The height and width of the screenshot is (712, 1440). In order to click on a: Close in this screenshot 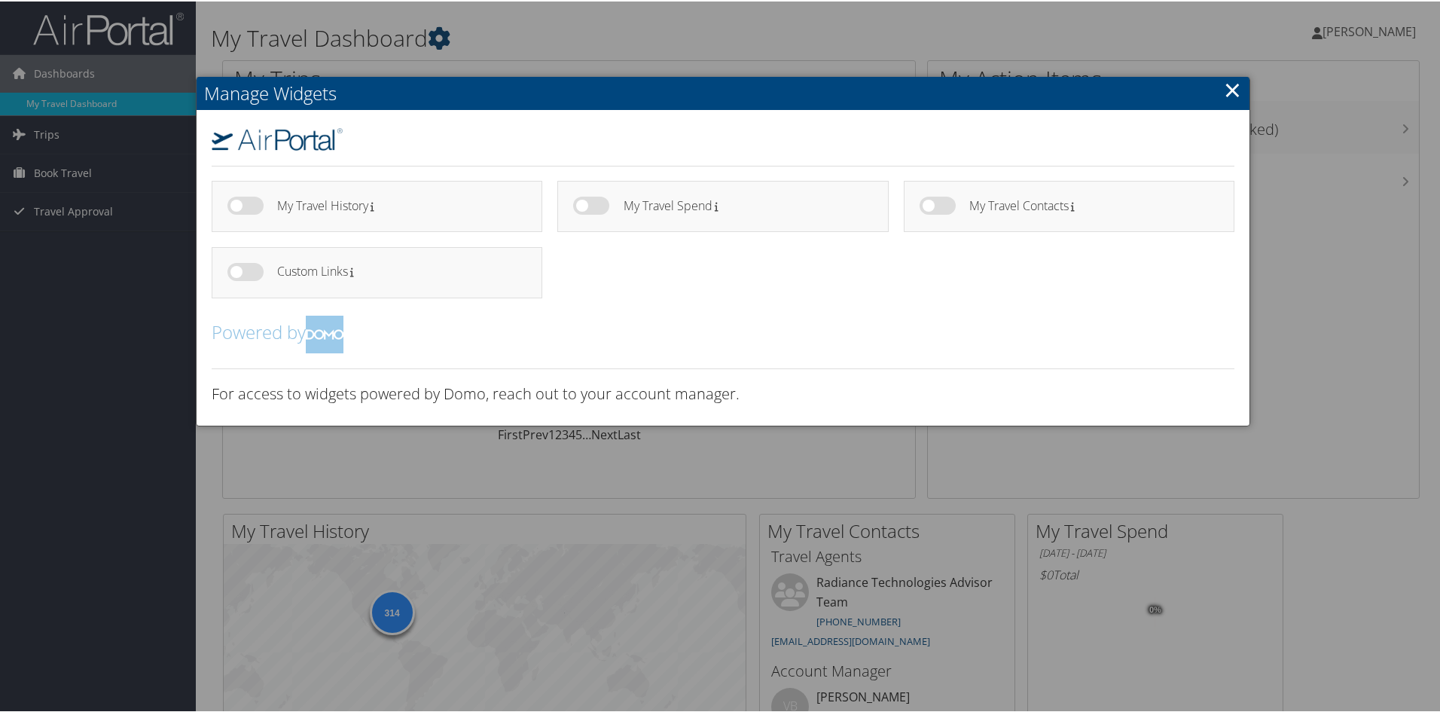, I will do `click(1232, 88)`.